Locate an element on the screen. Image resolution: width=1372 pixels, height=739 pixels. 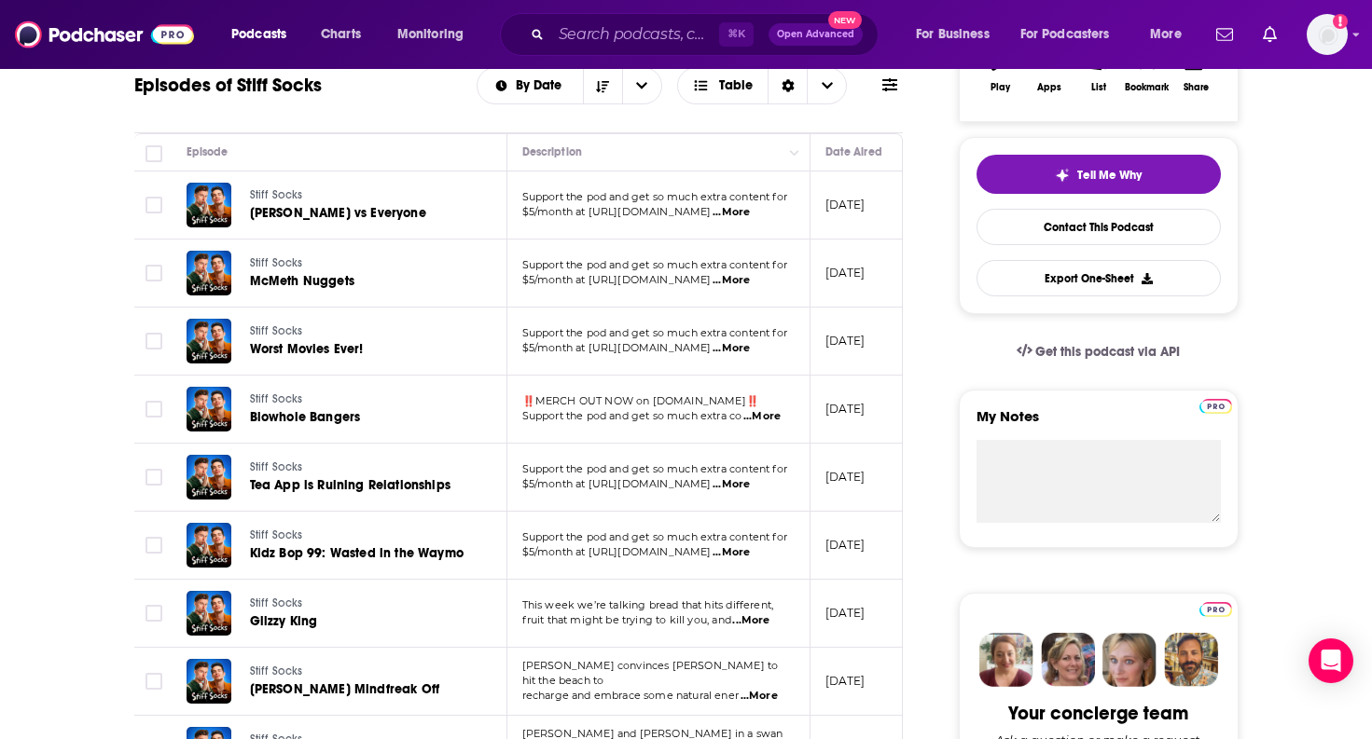
span: Support the pod and get so much extra co is located at coordinates (632, 416).